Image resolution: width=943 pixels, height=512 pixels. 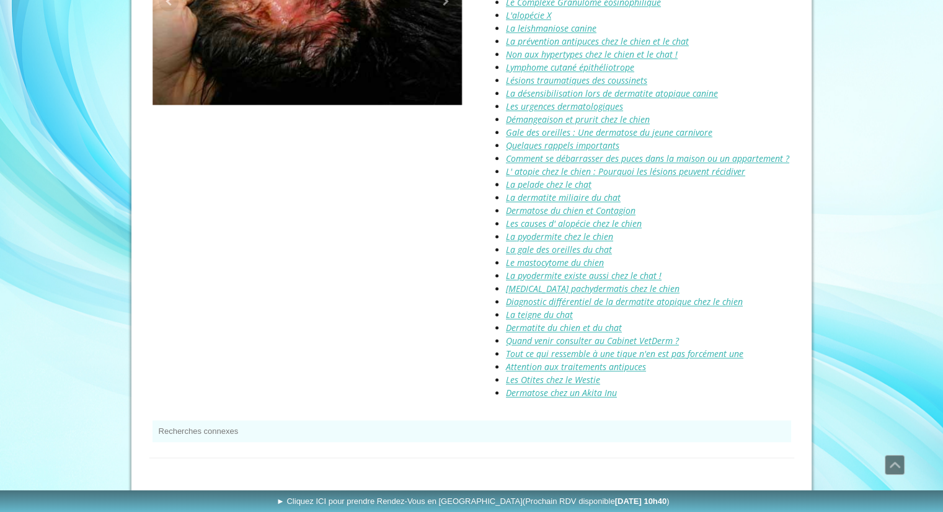 What do you see at coordinates (626, 171) in the screenshot?
I see `a: L' atopie chez le chien : Pourquoi les lésions peuvent récidiver` at bounding box center [626, 171].